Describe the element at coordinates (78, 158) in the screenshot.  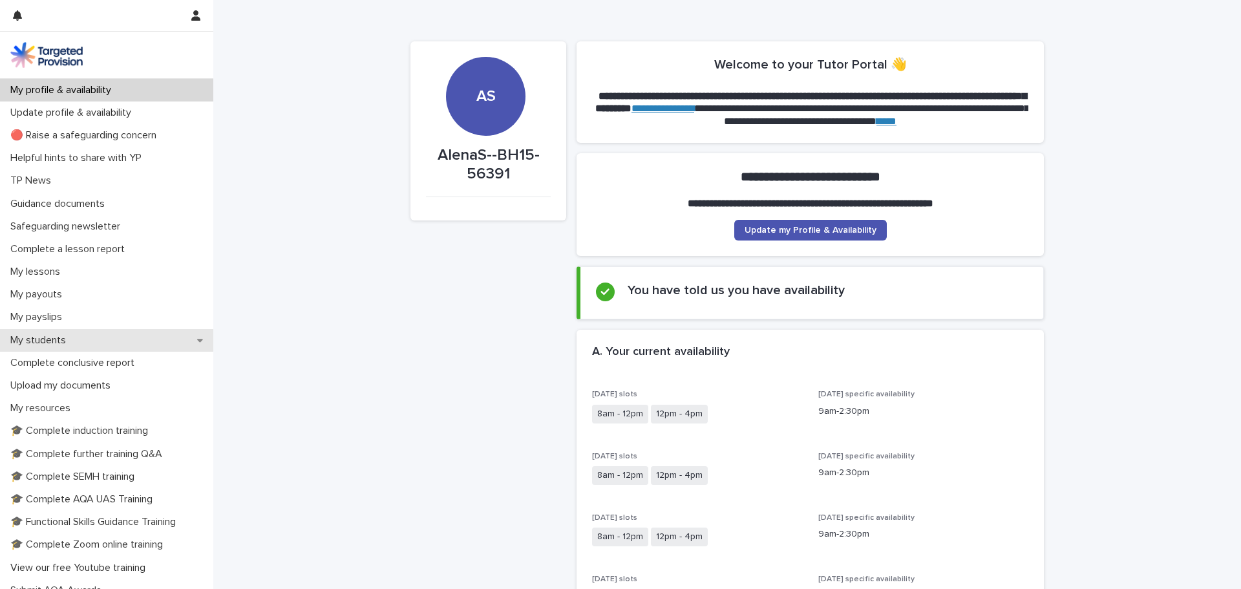
I see `p: Helpful hints to share with YP` at that location.